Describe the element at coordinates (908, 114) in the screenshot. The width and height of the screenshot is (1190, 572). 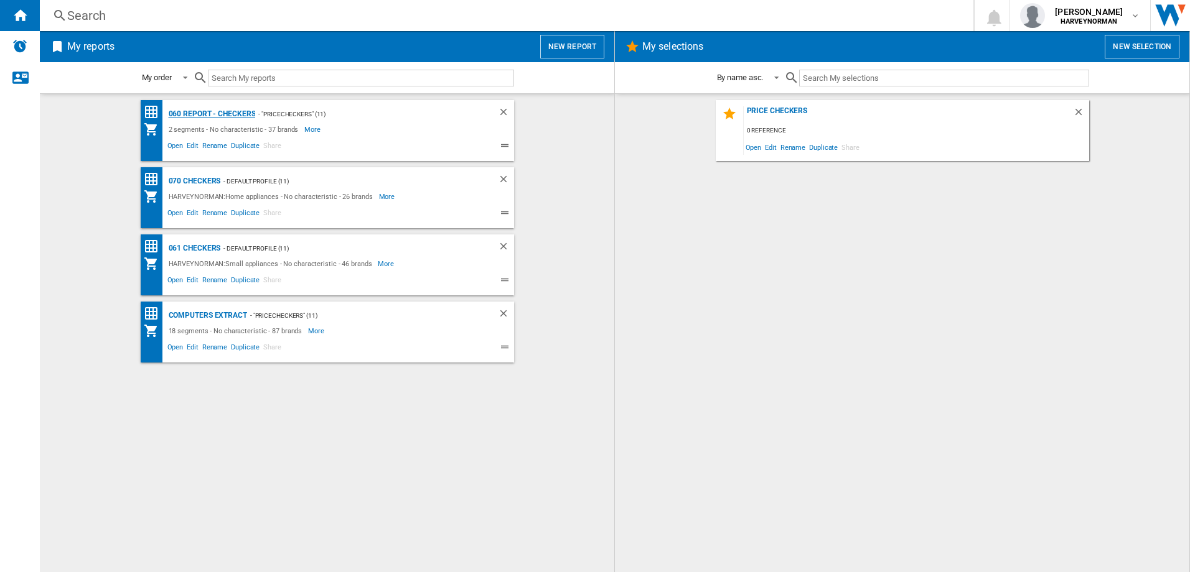
I see `div: Price Checkers` at that location.